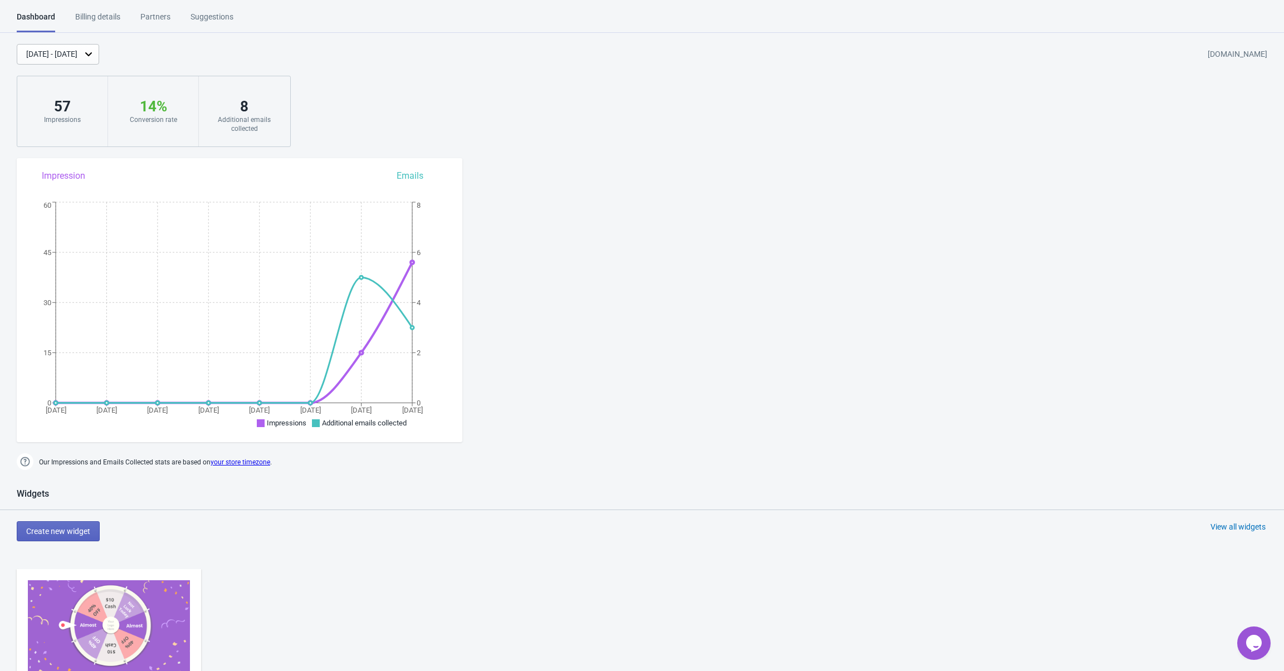  I want to click on span: Our Impressions and Emails Collected stats are based on ., so click(155, 462).